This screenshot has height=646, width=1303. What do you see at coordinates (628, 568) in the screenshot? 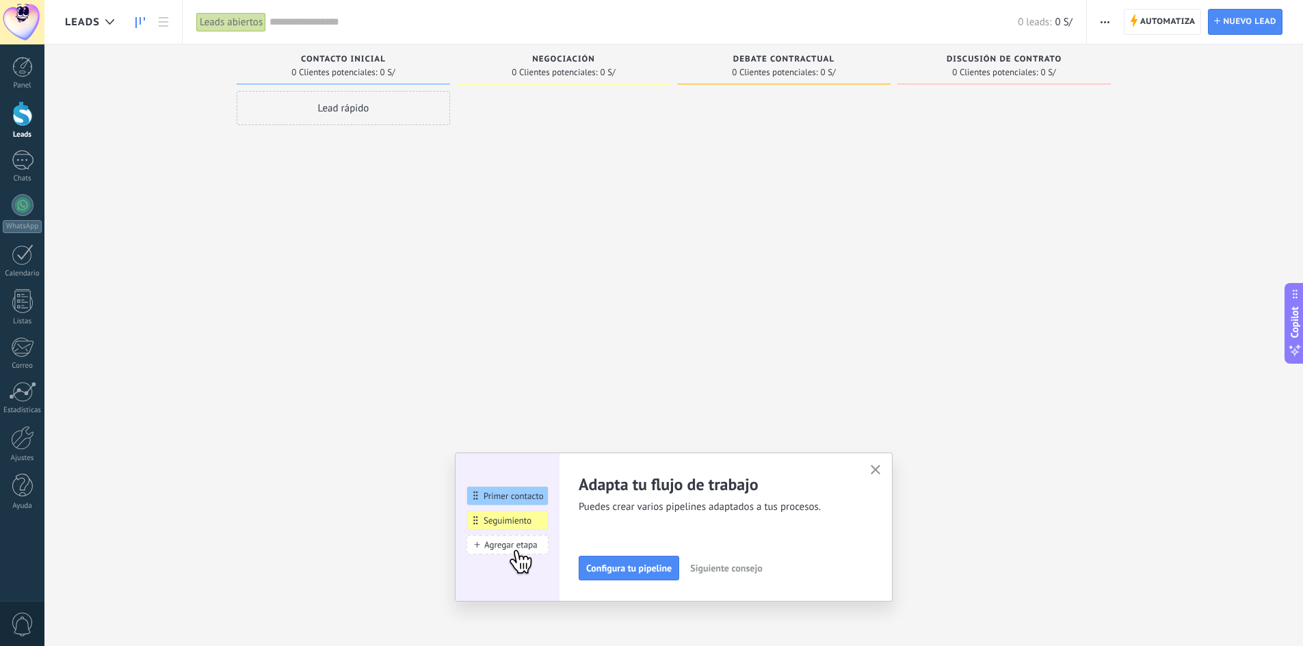
I see `button: Configura tu pipeline` at bounding box center [628, 568].